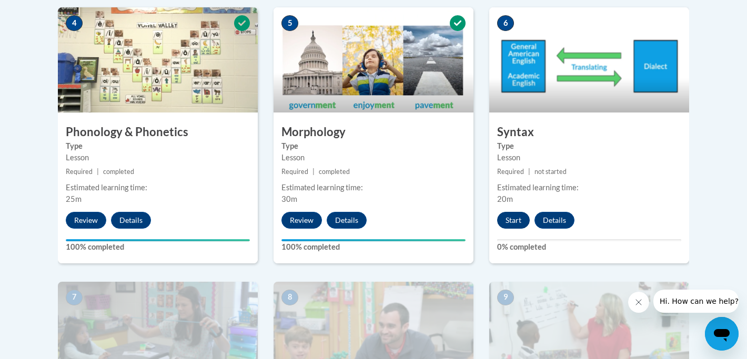  Describe the element at coordinates (589, 247) in the screenshot. I see `label: 0% completed` at that location.